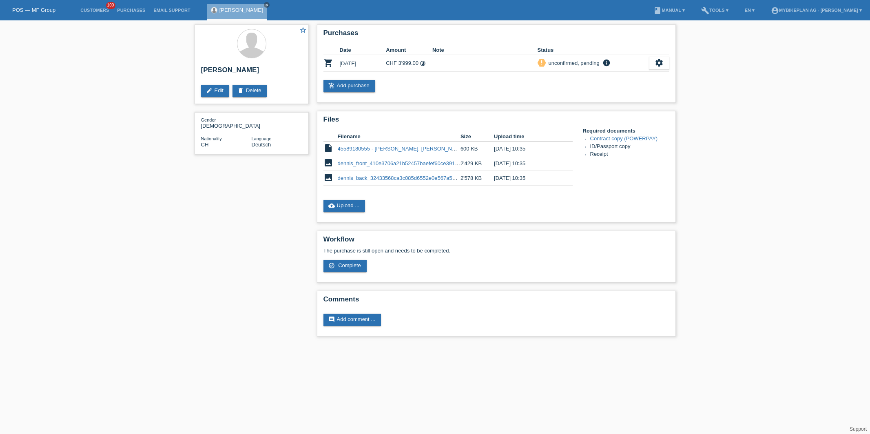  What do you see at coordinates (399, 137) in the screenshot?
I see `th: Filename` at bounding box center [399, 137].